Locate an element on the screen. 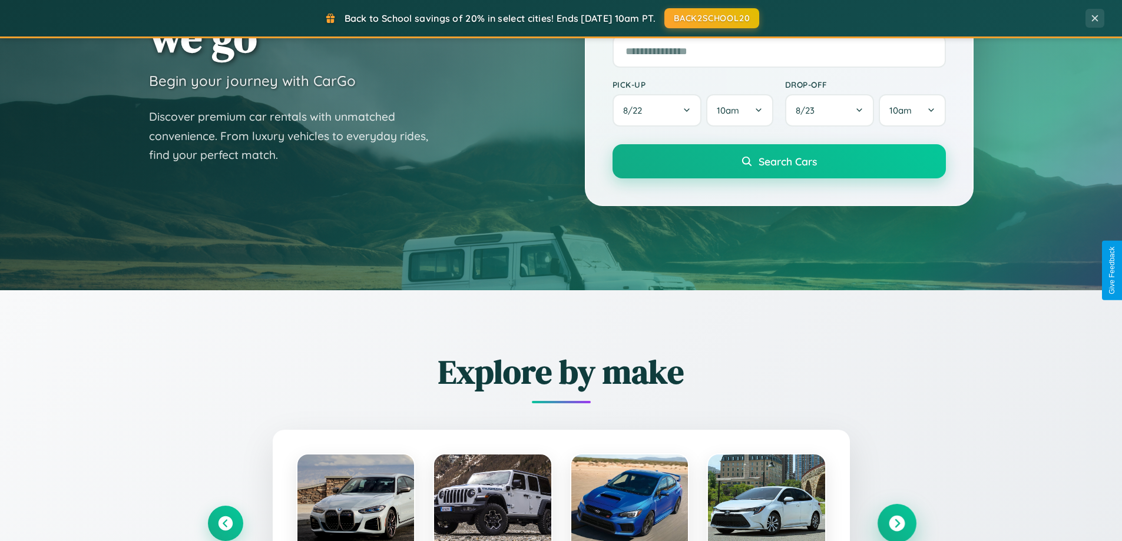  p: Discover premium car rentals with unmatched convenience. From luxury vehicles to everyday rides, ... is located at coordinates (296, 136).